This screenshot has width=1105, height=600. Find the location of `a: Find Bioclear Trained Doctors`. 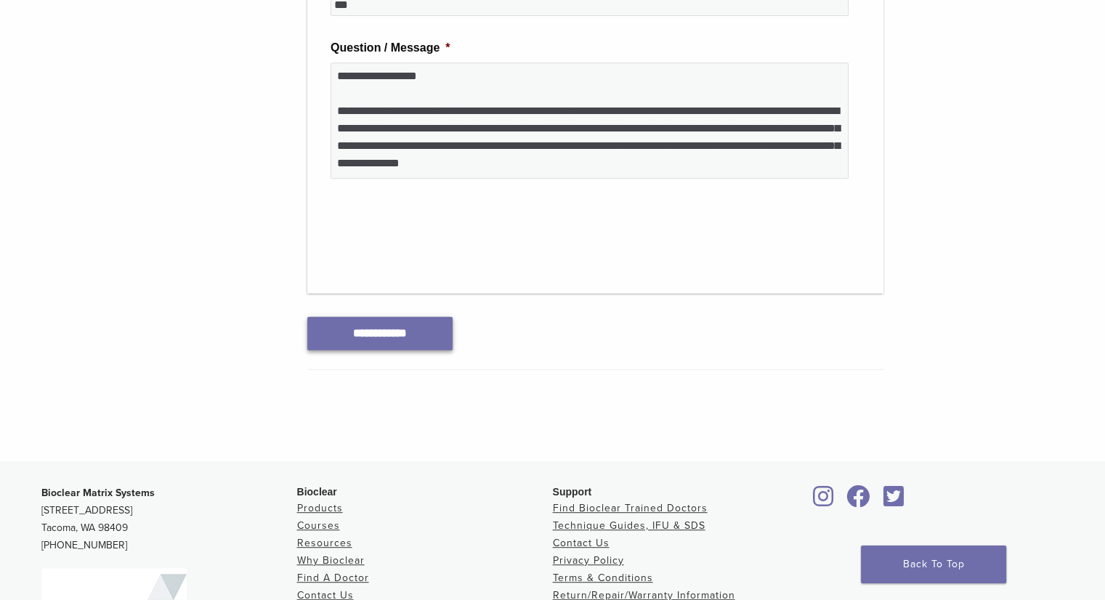

a: Find Bioclear Trained Doctors is located at coordinates (630, 508).